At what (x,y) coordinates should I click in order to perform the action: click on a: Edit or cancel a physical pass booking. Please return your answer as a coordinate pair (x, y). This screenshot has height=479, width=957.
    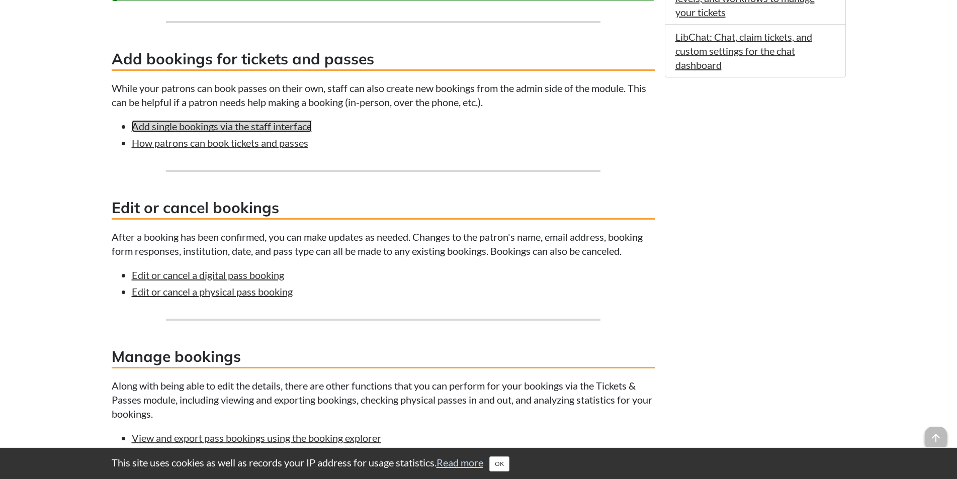
    Looking at the image, I should click on (212, 292).